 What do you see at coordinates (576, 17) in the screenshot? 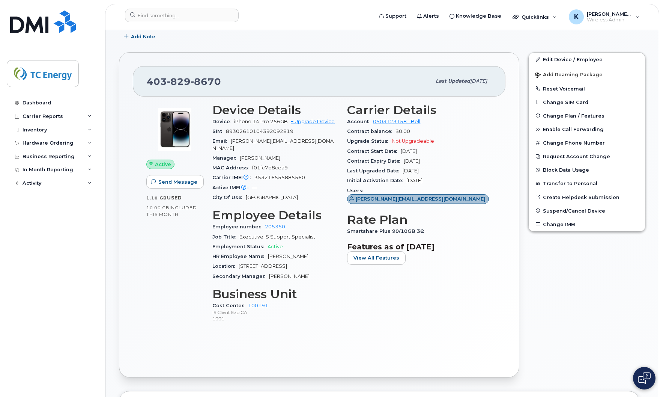
I see `span: K` at bounding box center [576, 17].